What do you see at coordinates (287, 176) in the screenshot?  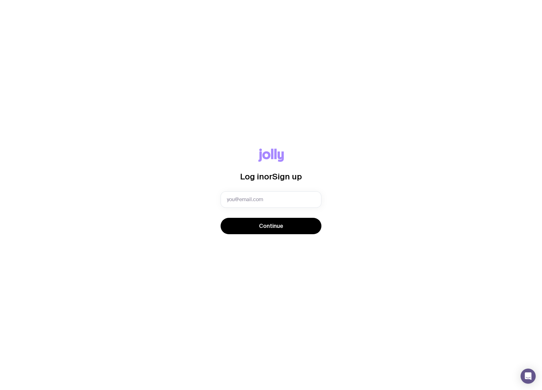 I see `span: Sign up` at bounding box center [287, 176].